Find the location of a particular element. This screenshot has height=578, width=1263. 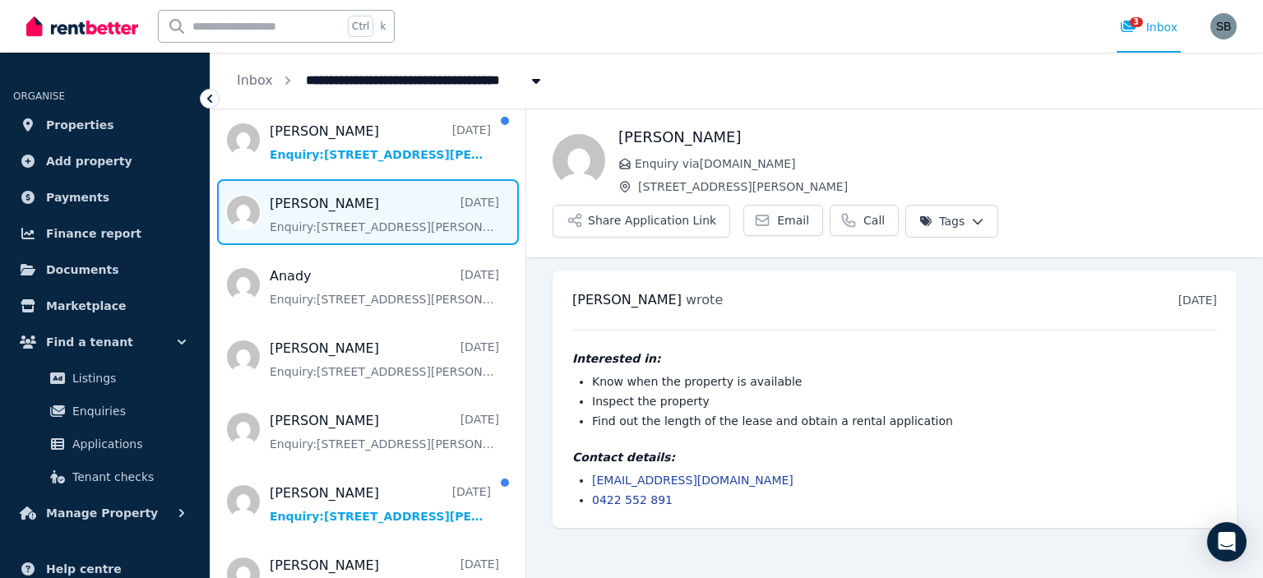

button: Find a tenant is located at coordinates (104, 342).